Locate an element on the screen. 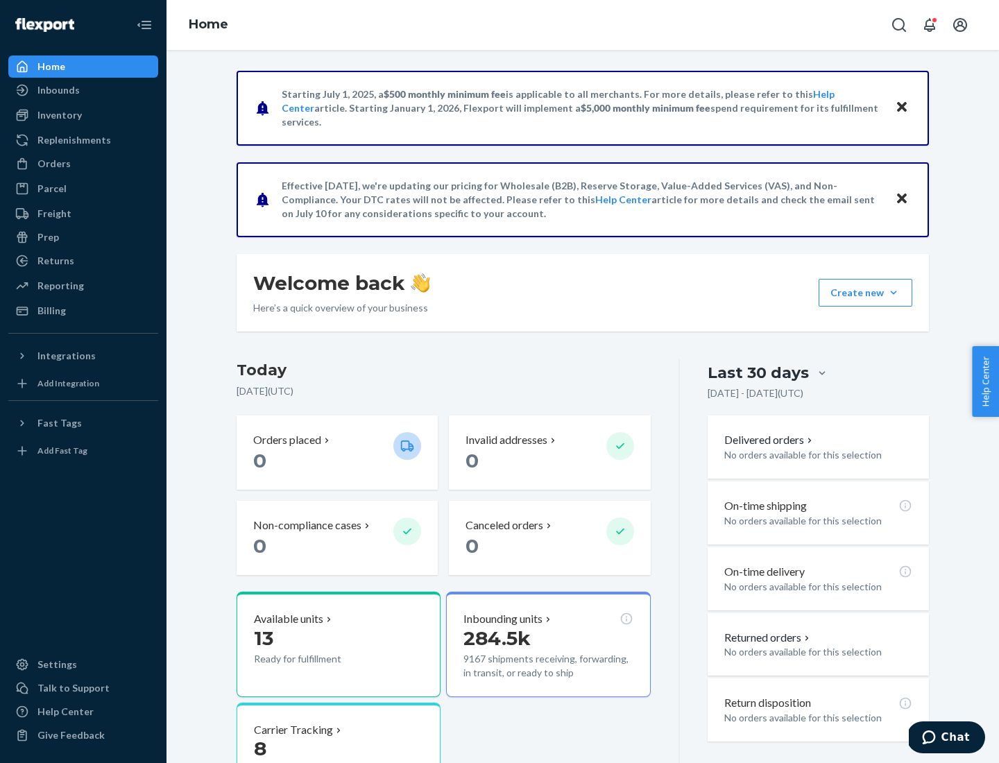 The image size is (999, 763). p: Here’s a quick overview of your business is located at coordinates (341, 308).